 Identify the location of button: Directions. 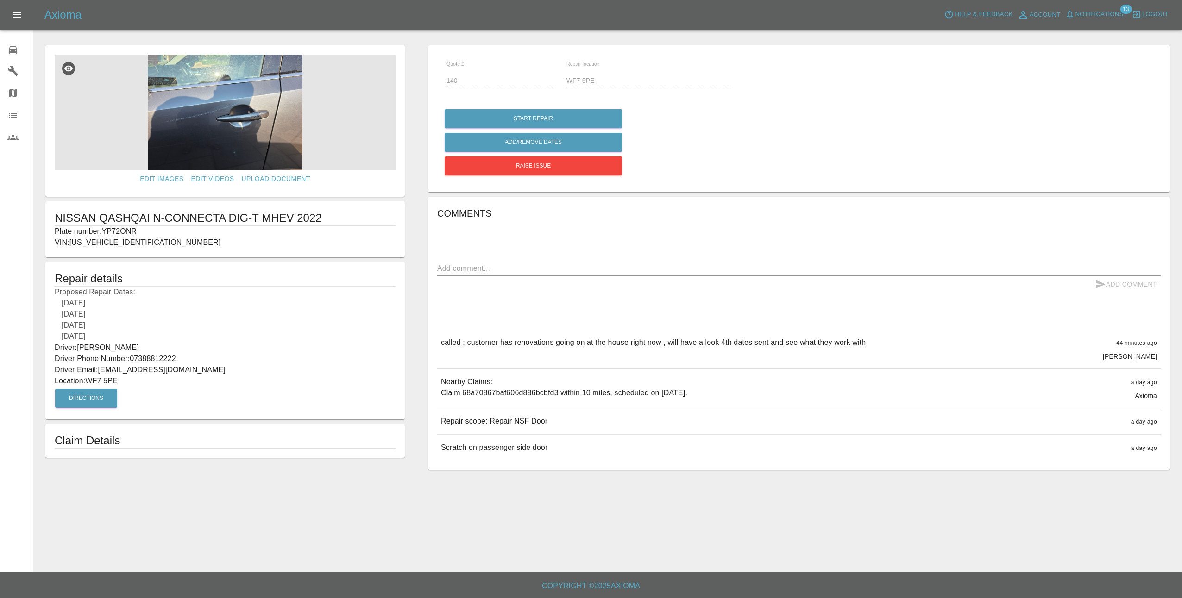
(86, 398).